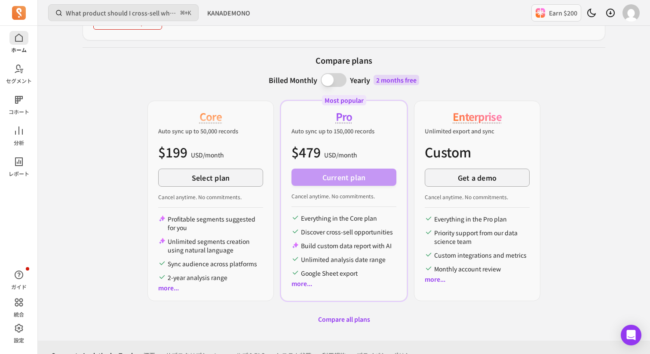 The height and width of the screenshot is (354, 650). Describe the element at coordinates (19, 174) in the screenshot. I see `p: レポート` at that location.